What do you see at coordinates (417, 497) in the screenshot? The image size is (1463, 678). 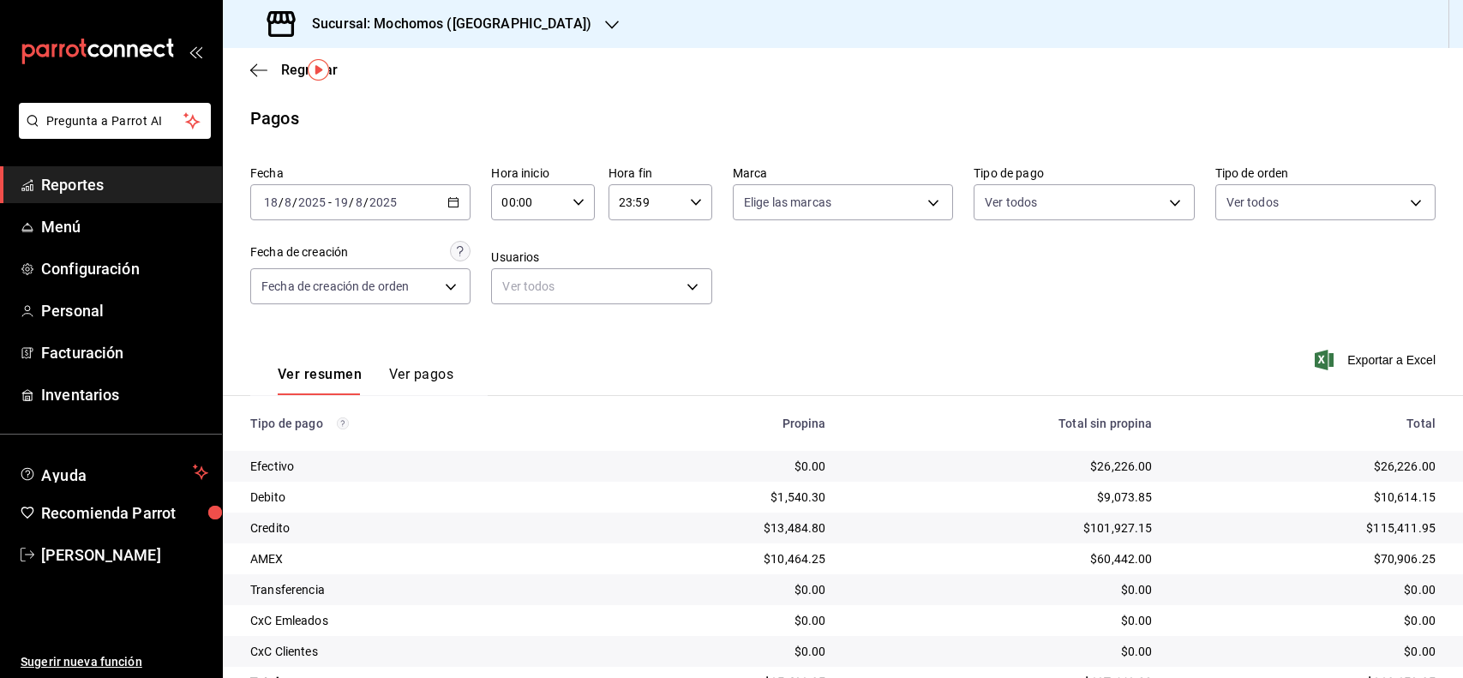 I see `div: Debito` at bounding box center [417, 497].